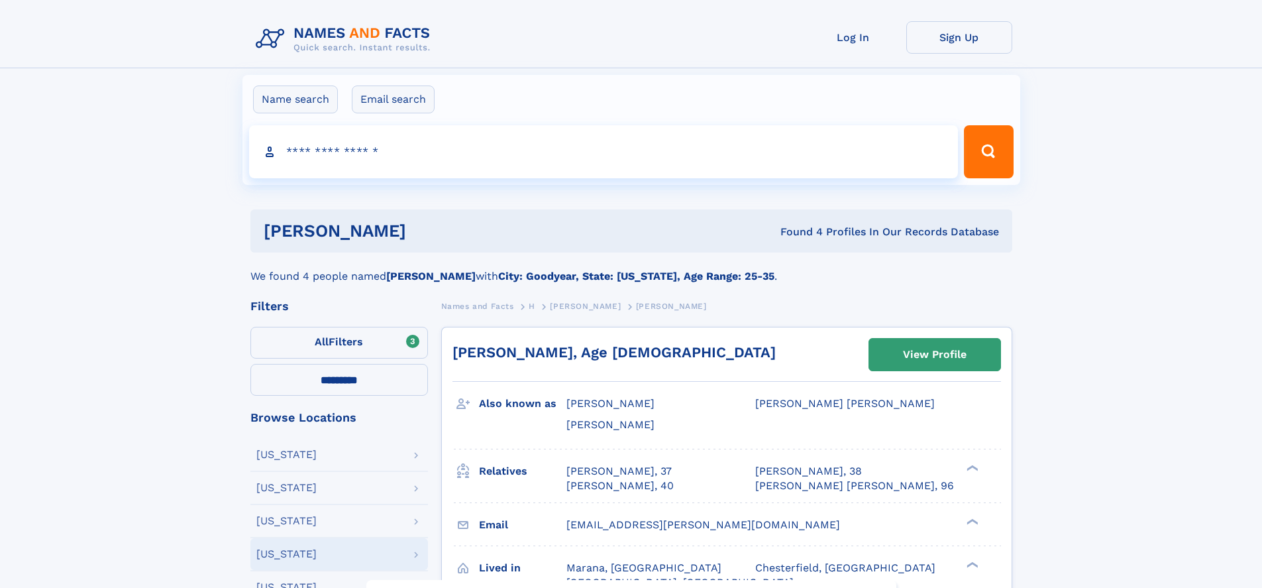 The image size is (1262, 588). What do you see at coordinates (523, 568) in the screenshot?
I see `h3: Lived in` at bounding box center [523, 568].